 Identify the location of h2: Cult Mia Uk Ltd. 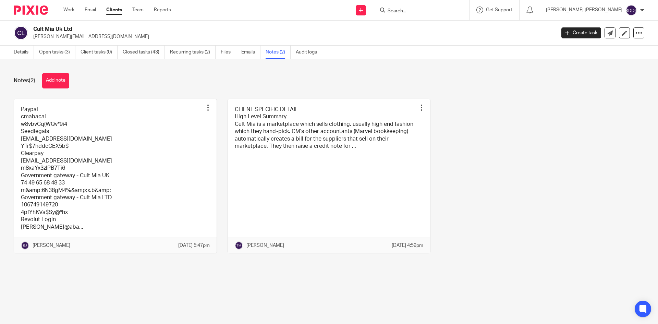
(240, 29).